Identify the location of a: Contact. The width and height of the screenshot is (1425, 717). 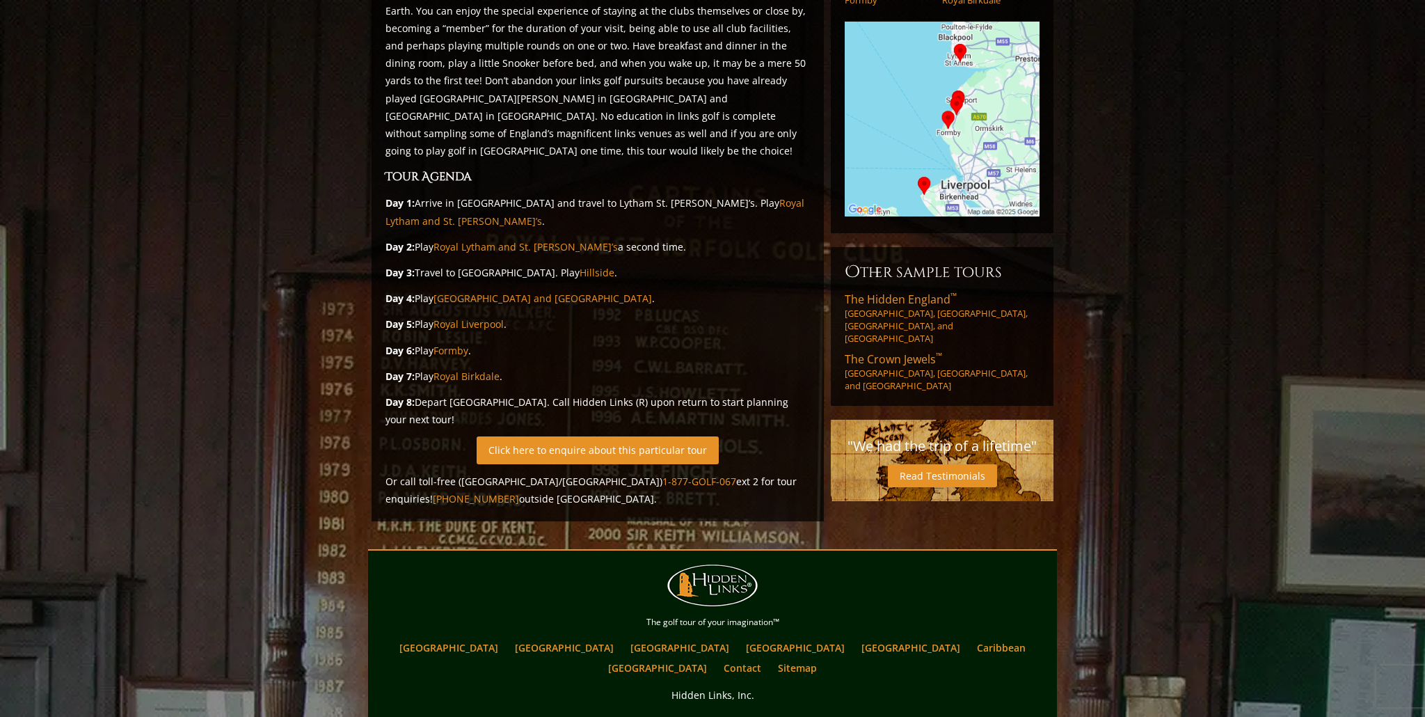
(743, 667).